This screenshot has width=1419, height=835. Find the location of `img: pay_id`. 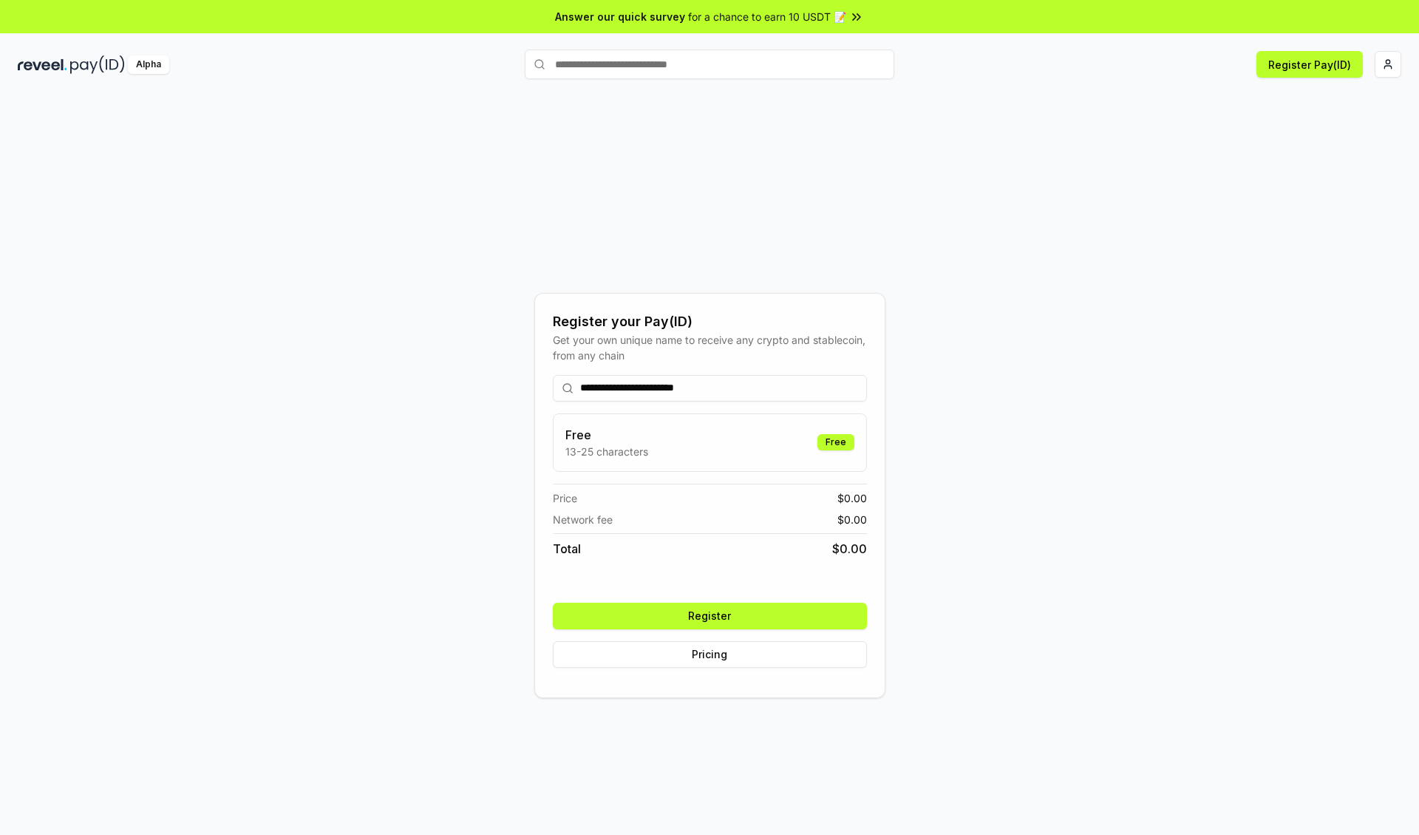

img: pay_id is located at coordinates (98, 64).